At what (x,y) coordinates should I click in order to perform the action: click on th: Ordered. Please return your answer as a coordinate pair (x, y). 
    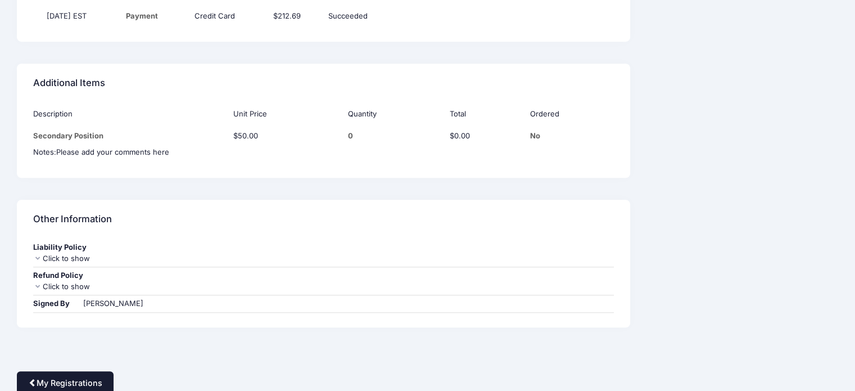
    Looking at the image, I should click on (569, 114).